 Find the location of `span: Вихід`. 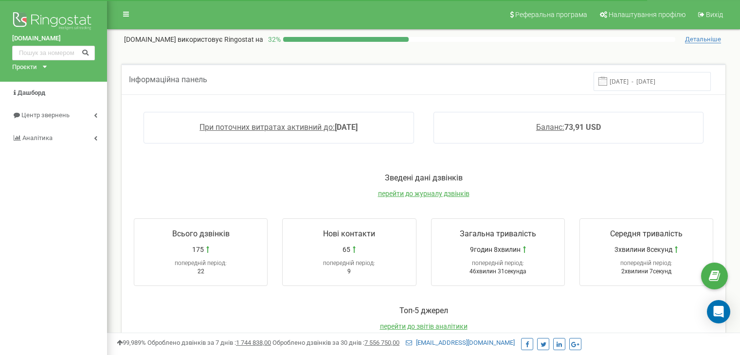

span: Вихід is located at coordinates (714, 15).